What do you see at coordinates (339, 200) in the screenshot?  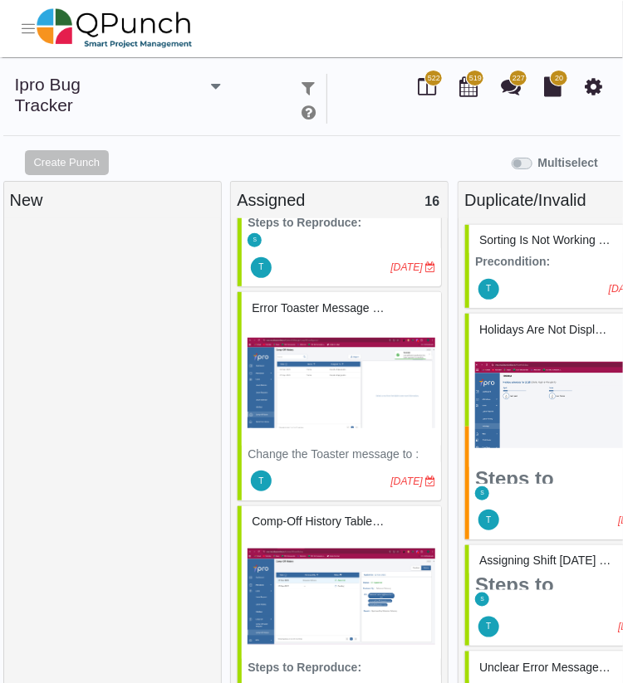 I see `div: Assigned` at bounding box center [339, 200].